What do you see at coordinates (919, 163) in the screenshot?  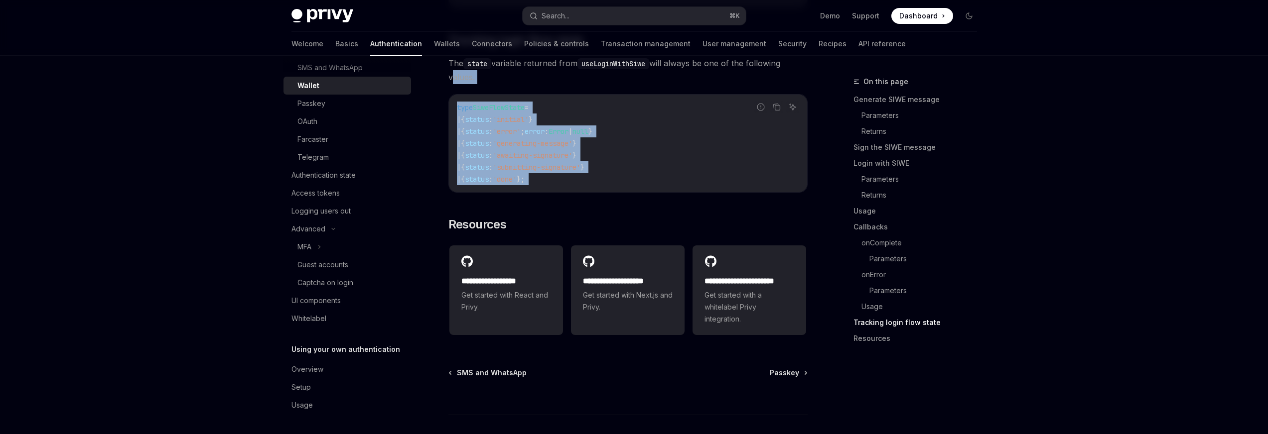 I see `a: Login with SIWE` at bounding box center [919, 163].